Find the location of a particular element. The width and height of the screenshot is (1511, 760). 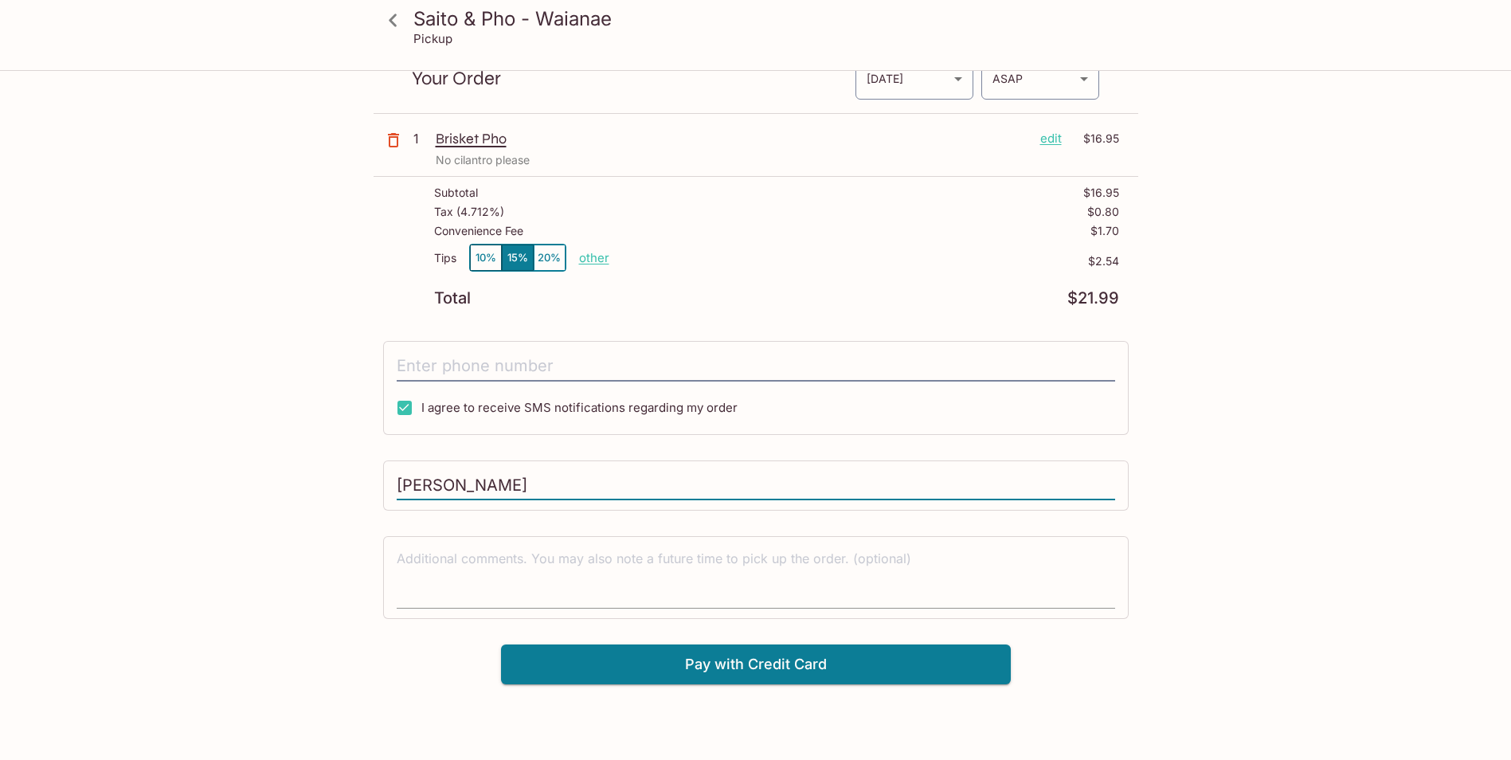

p: edit is located at coordinates (1050, 139).